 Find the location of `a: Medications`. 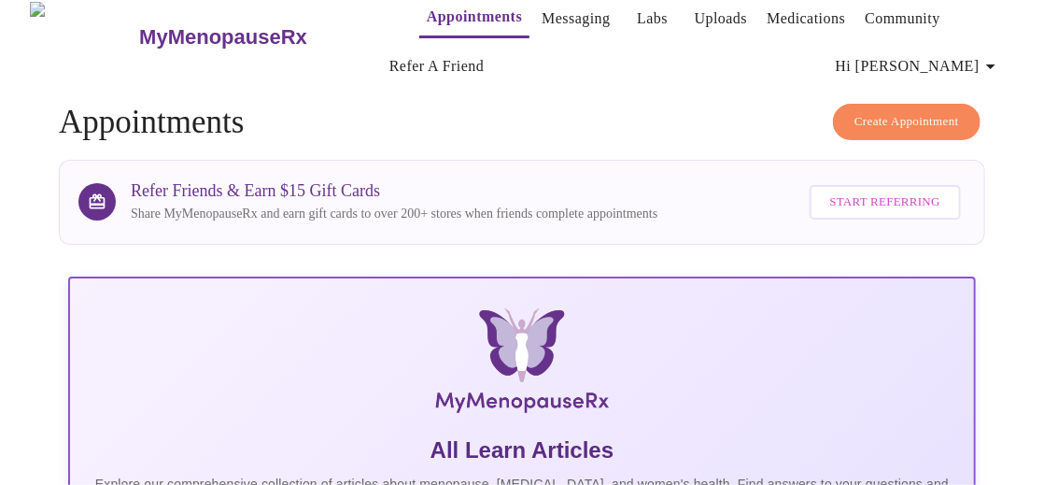

a: Medications is located at coordinates (806, 19).